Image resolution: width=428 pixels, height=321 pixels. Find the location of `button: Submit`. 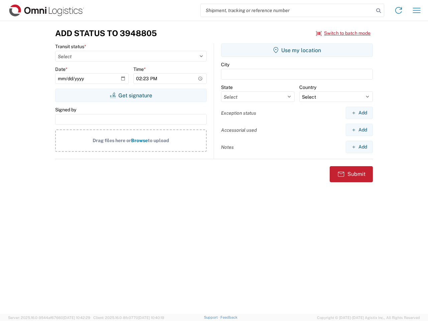

button: Submit is located at coordinates (351, 174).